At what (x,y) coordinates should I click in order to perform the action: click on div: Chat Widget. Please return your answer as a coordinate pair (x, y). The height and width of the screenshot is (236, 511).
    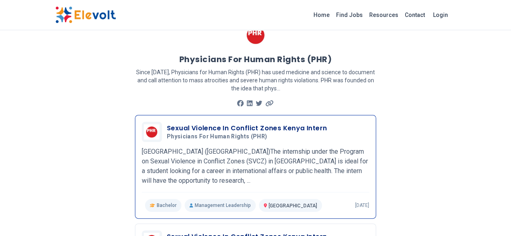
    Looking at the image, I should click on (491, 217).